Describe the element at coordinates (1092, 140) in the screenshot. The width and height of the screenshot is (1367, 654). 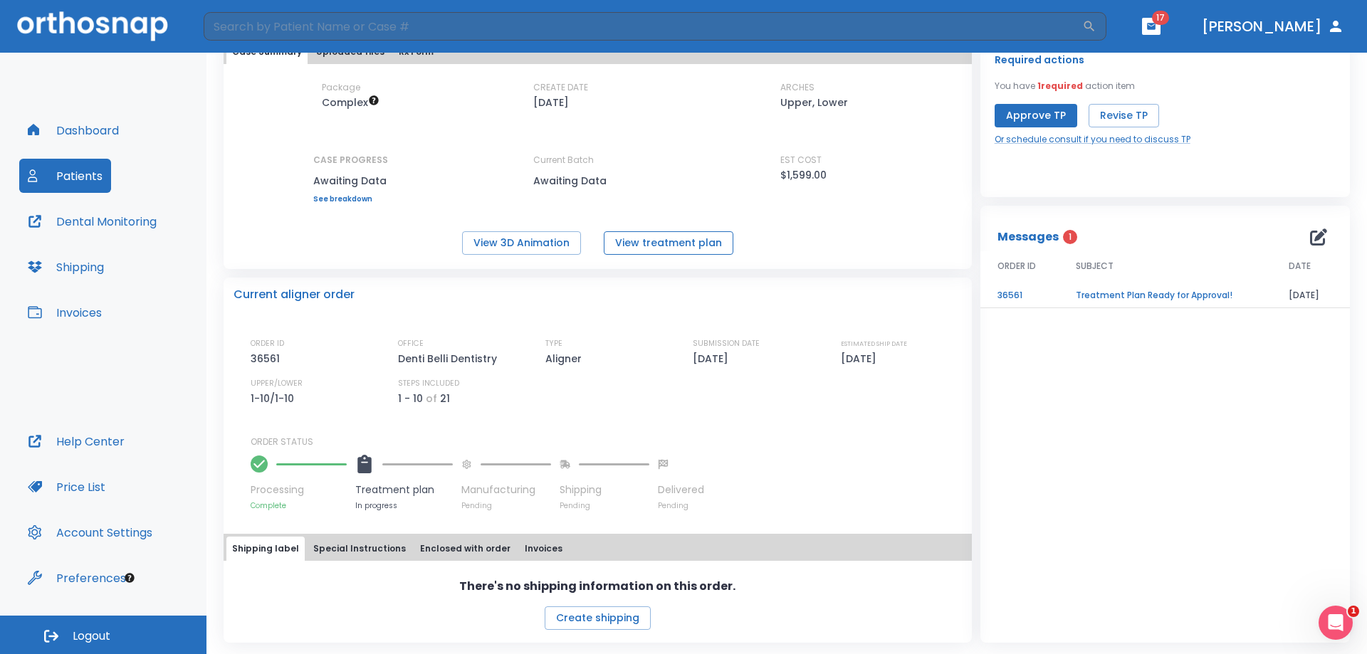
I see `a: Or schedule consult if you need to discuss TP` at that location.